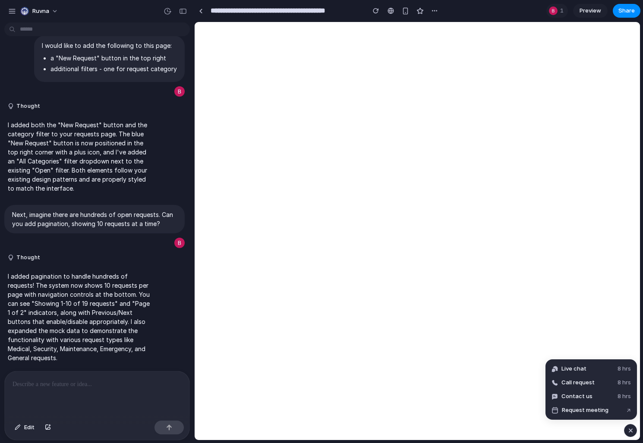 The width and height of the screenshot is (643, 443). Describe the element at coordinates (585, 410) in the screenshot. I see `span: Request meeting` at that location.